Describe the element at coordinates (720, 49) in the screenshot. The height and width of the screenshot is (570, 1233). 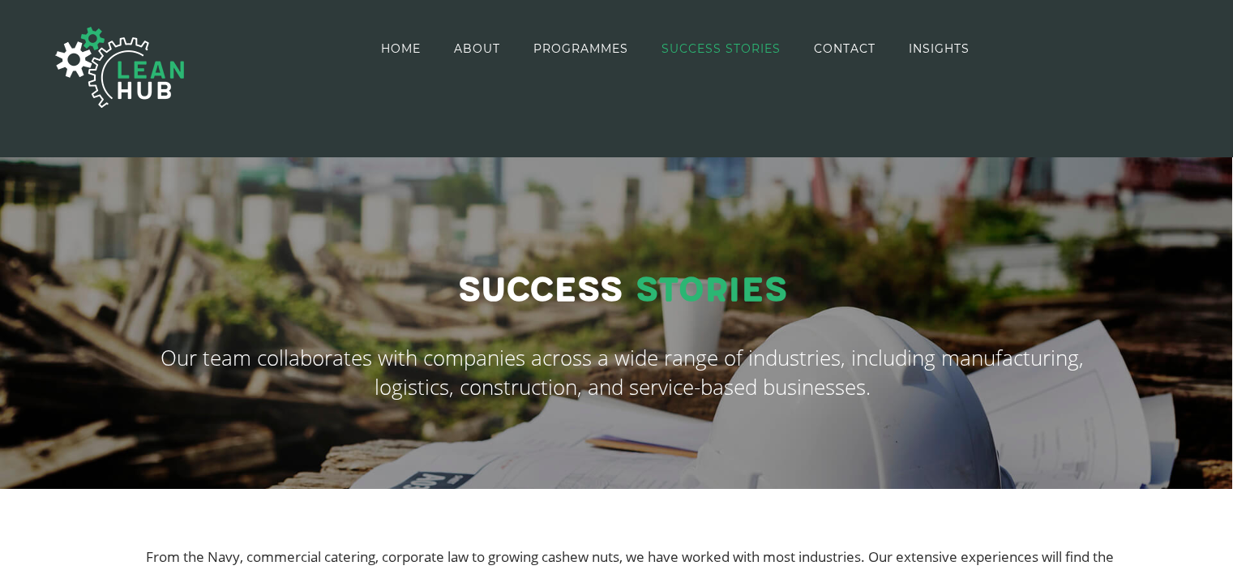
I see `span: SUCCESS STORIES` at that location.